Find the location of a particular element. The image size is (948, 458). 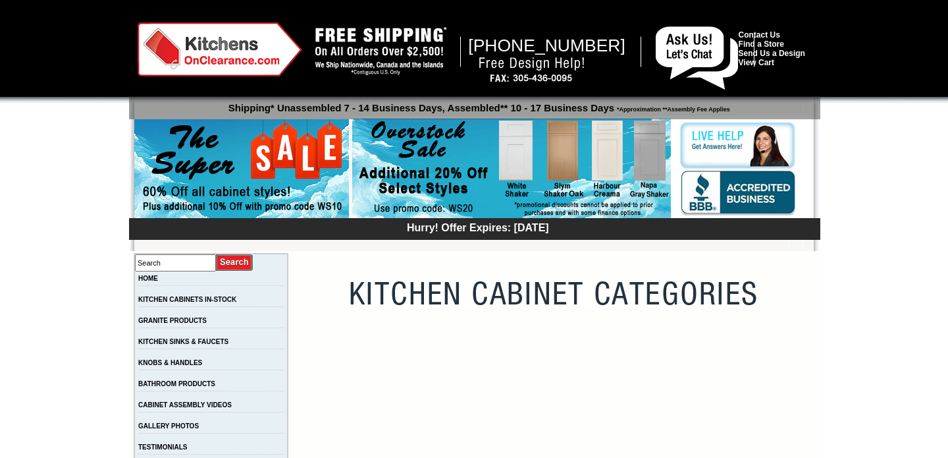

a: View Cart is located at coordinates (756, 63).